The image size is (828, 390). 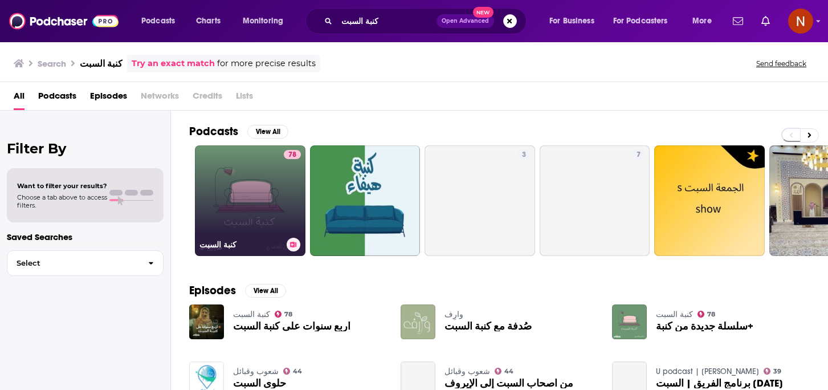 I want to click on a: برنامج الفريق | السبت 25/01/2020, so click(x=719, y=383).